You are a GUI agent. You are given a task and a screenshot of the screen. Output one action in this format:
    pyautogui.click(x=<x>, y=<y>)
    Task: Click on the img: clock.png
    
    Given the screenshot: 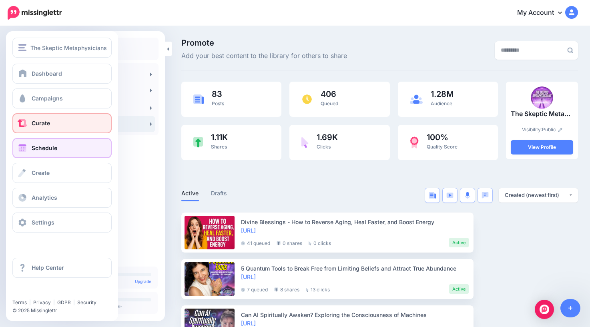 What is the action you would take?
    pyautogui.click(x=307, y=99)
    